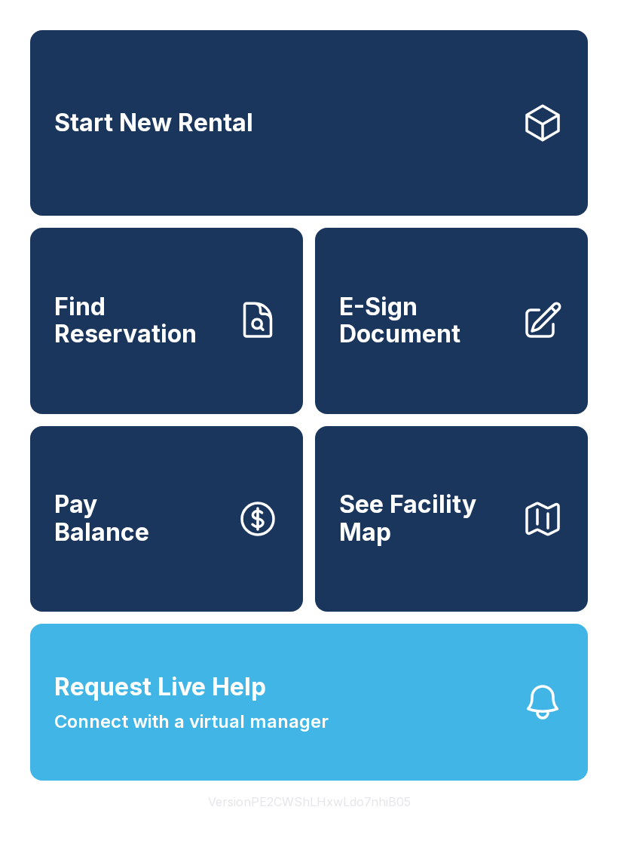  What do you see at coordinates (139, 320) in the screenshot?
I see `span: Find Reservation` at bounding box center [139, 320].